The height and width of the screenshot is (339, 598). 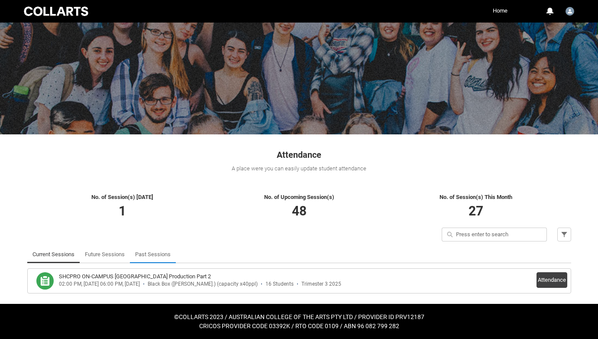 What do you see at coordinates (552, 280) in the screenshot?
I see `button: Attendance` at bounding box center [552, 280].